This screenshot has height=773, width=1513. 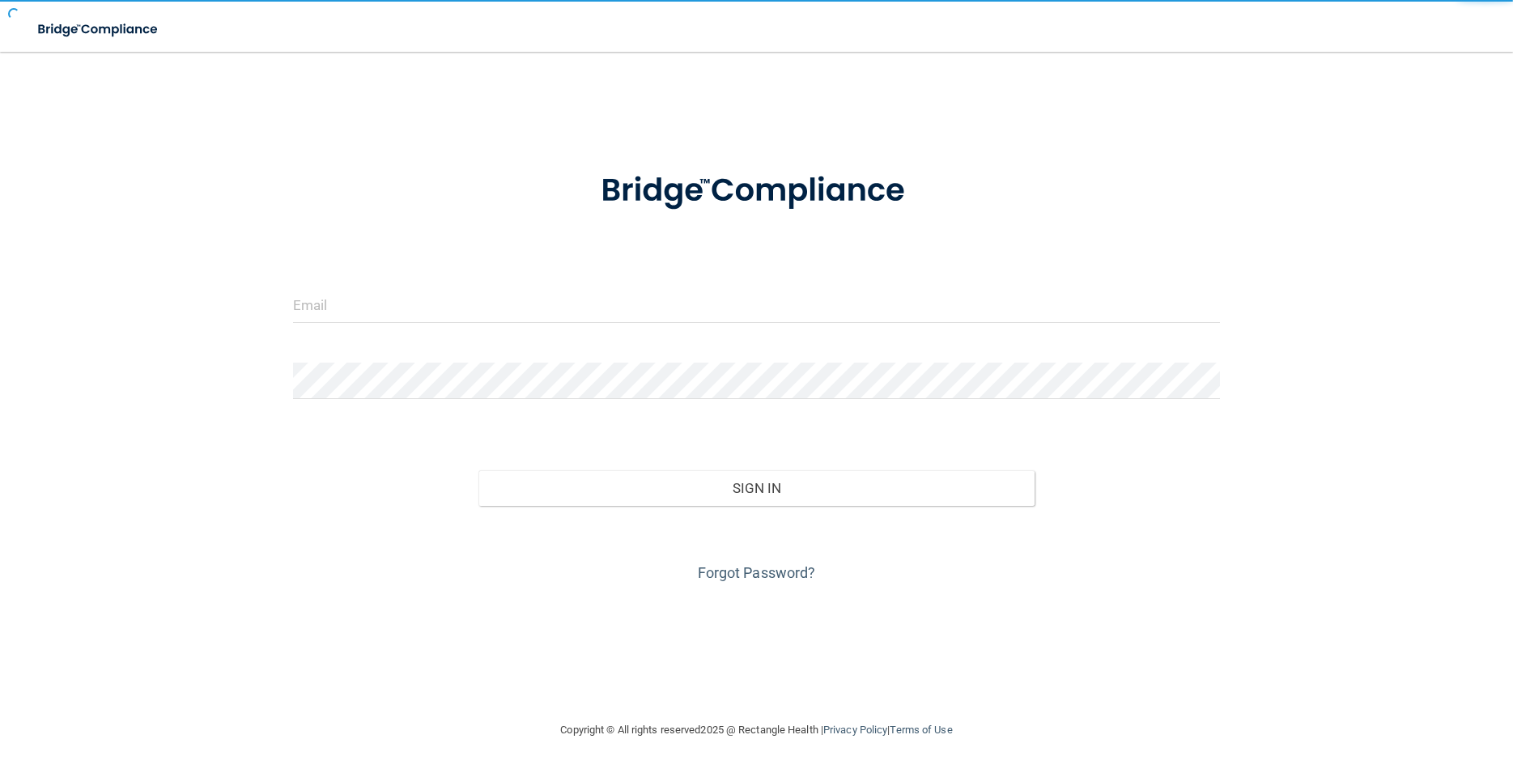 What do you see at coordinates (757, 730) in the screenshot?
I see `div: Copyright © All rights reserved 2025 @ Rectangle Health | |` at bounding box center [757, 730].